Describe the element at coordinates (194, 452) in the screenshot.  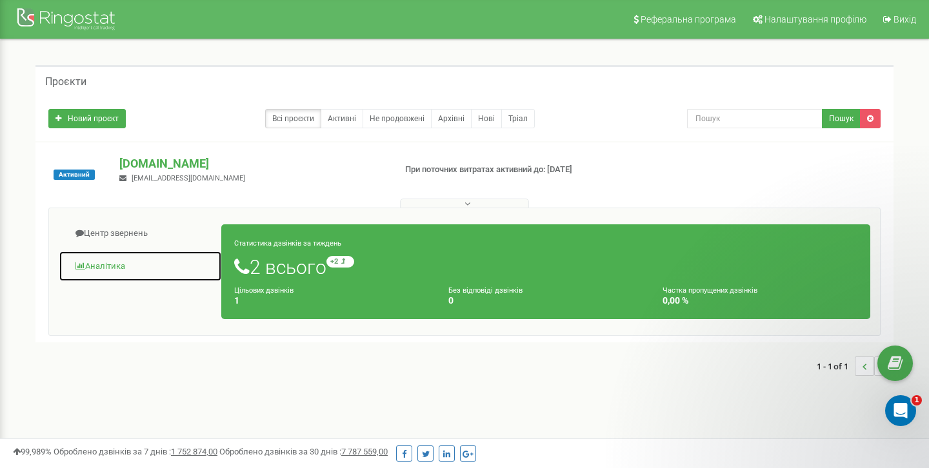
I see `u: 1 752 874,00` at that location.